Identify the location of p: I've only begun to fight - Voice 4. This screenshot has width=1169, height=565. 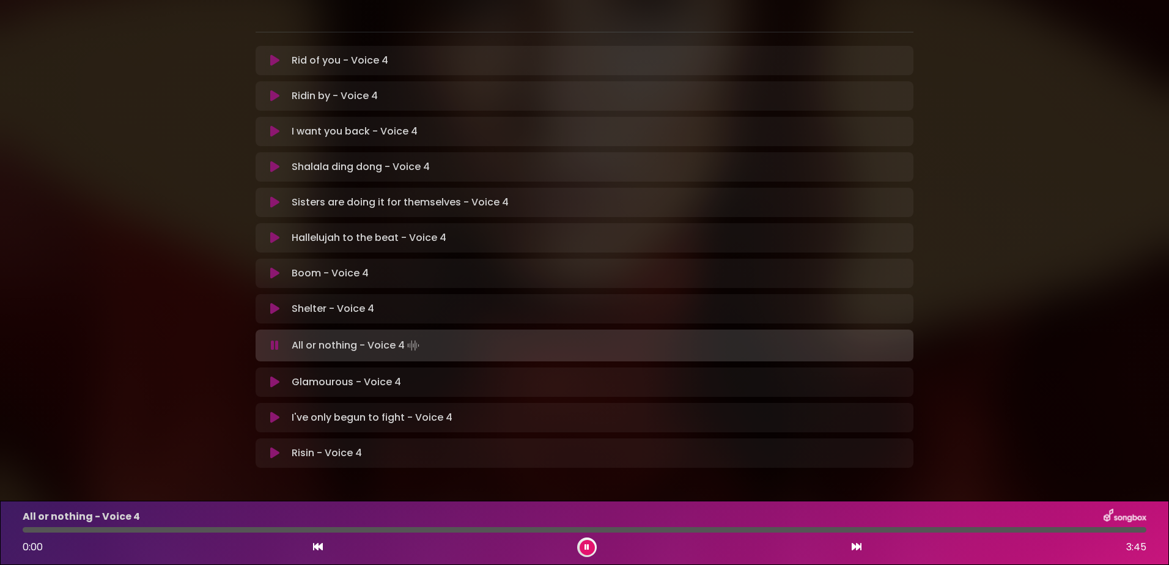
(372, 418).